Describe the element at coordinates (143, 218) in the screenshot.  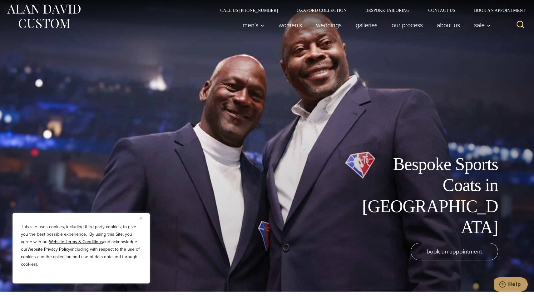
I see `button: Close` at that location.